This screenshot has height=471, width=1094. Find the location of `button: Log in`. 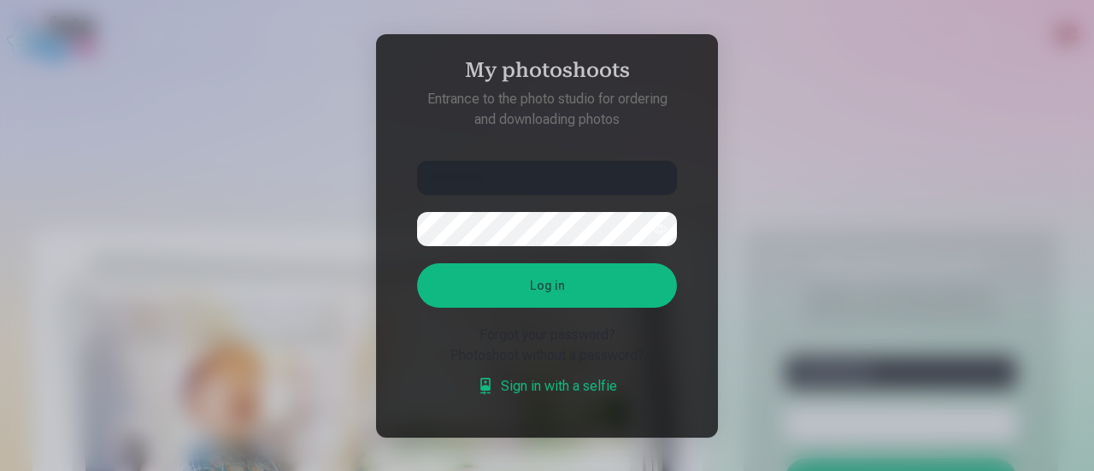

button: Log in is located at coordinates (547, 285).